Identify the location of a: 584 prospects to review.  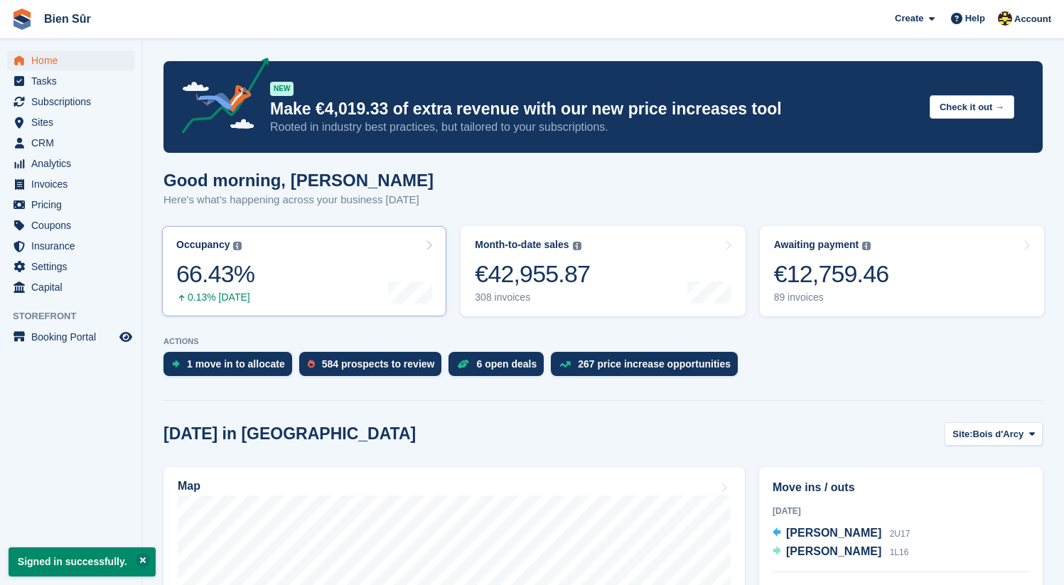
(374, 368).